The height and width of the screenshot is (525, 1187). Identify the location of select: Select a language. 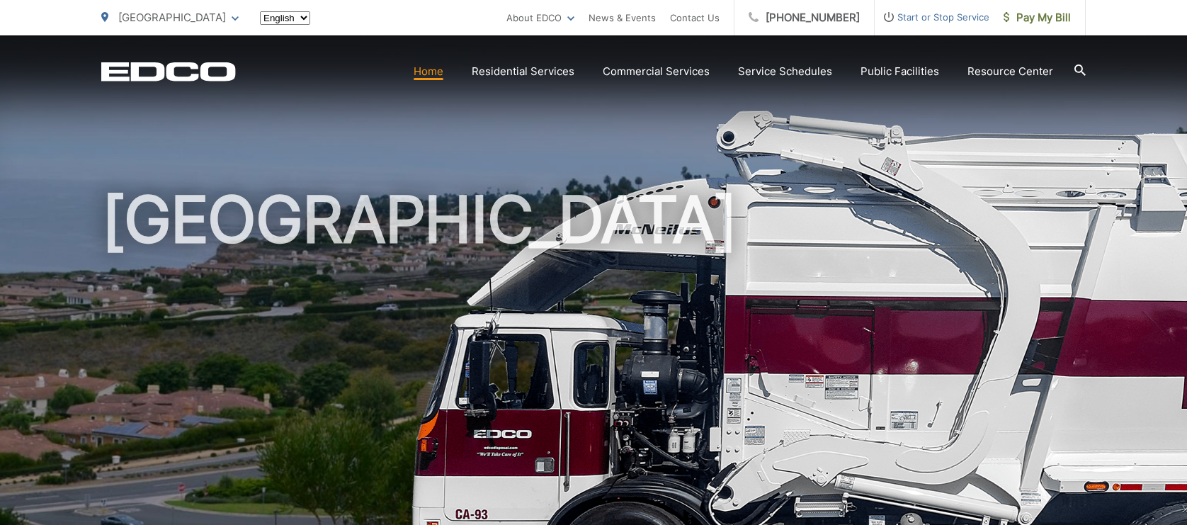
(285, 18).